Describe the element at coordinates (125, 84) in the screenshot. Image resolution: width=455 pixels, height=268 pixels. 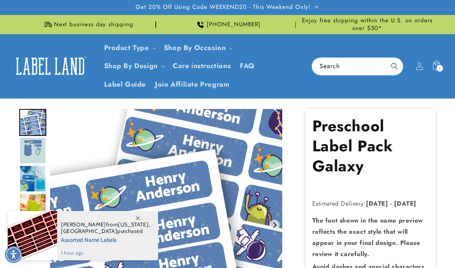
I see `a: Label Guide` at that location.